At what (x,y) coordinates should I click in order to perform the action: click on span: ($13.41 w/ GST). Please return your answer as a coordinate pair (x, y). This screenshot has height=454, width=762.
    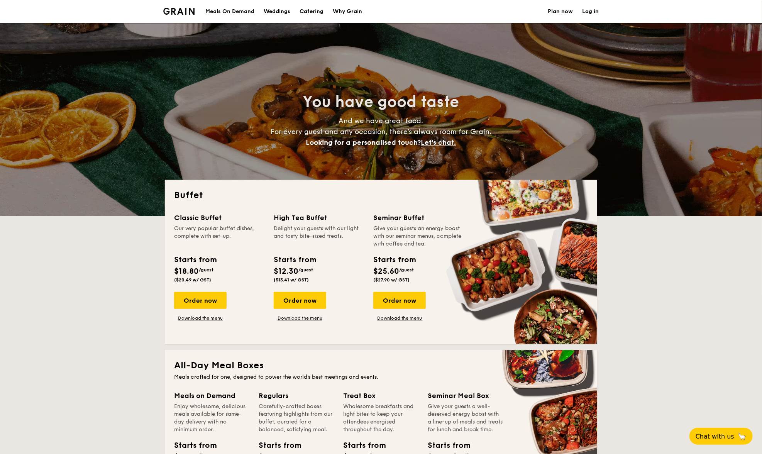
    Looking at the image, I should click on (291, 280).